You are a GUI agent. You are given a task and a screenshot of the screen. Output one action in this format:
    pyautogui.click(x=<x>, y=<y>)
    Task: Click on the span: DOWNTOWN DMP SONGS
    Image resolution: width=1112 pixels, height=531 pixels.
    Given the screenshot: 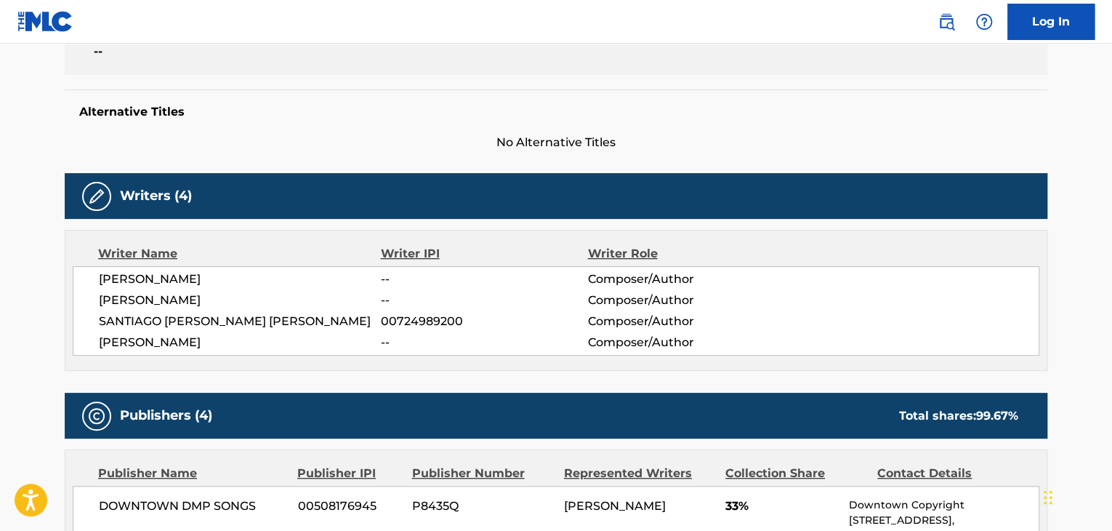 What is the action you would take?
    pyautogui.click(x=193, y=506)
    